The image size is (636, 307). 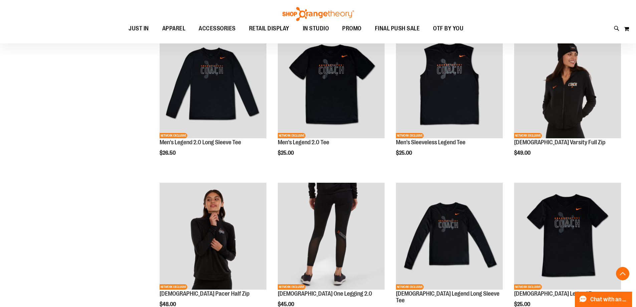 What do you see at coordinates (213, 236) in the screenshot?
I see `img: OTF Ladies Coach FA23 Pacer Half Zip - Black primary image` at bounding box center [213, 236].